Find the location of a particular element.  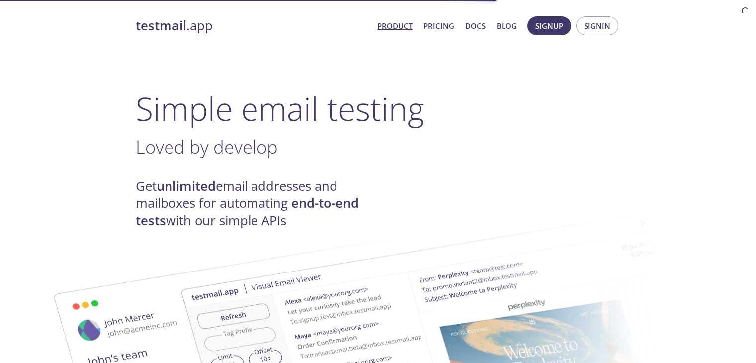

button: Signup is located at coordinates (549, 26).